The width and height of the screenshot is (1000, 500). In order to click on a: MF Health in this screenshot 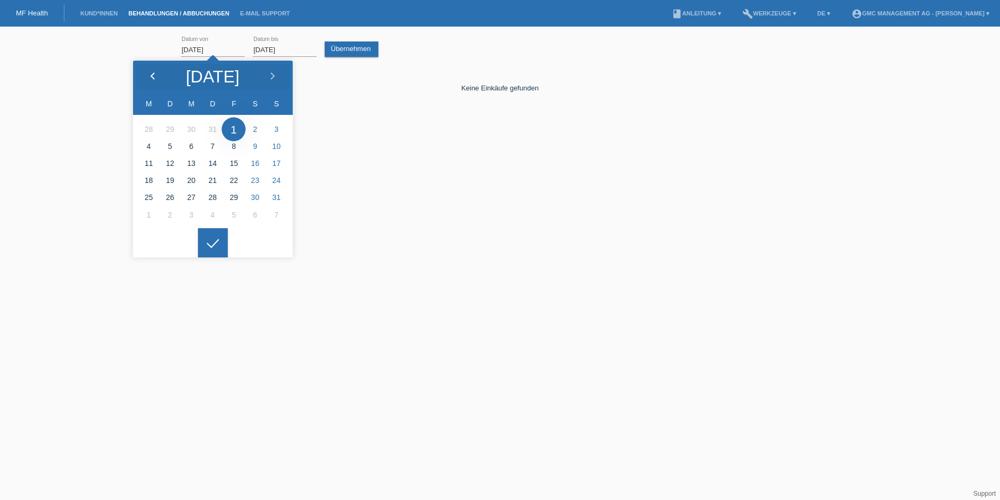, I will do `click(32, 13)`.